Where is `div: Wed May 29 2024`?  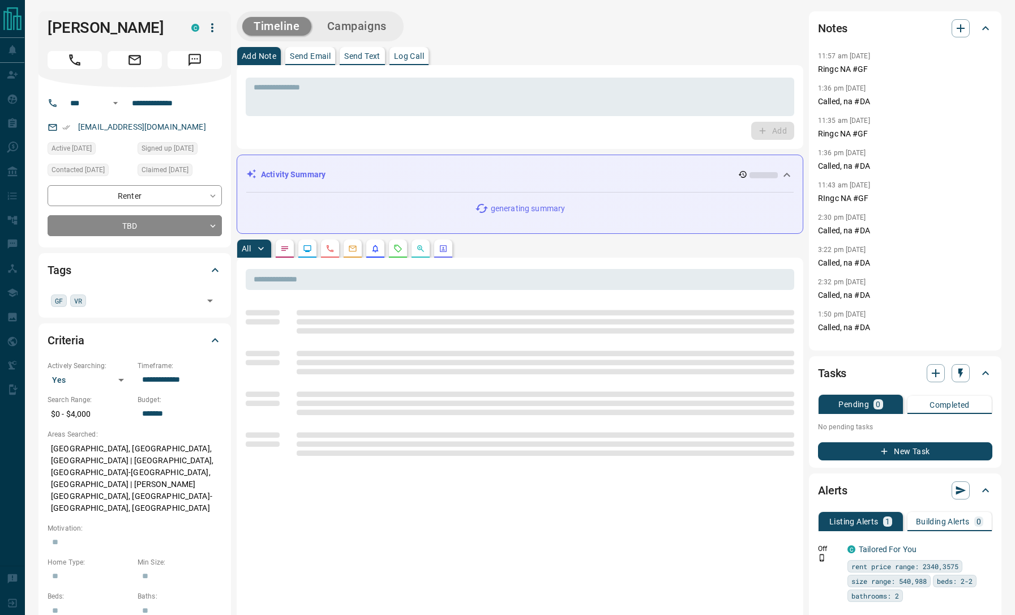 div: Wed May 29 2024 is located at coordinates (179, 150).